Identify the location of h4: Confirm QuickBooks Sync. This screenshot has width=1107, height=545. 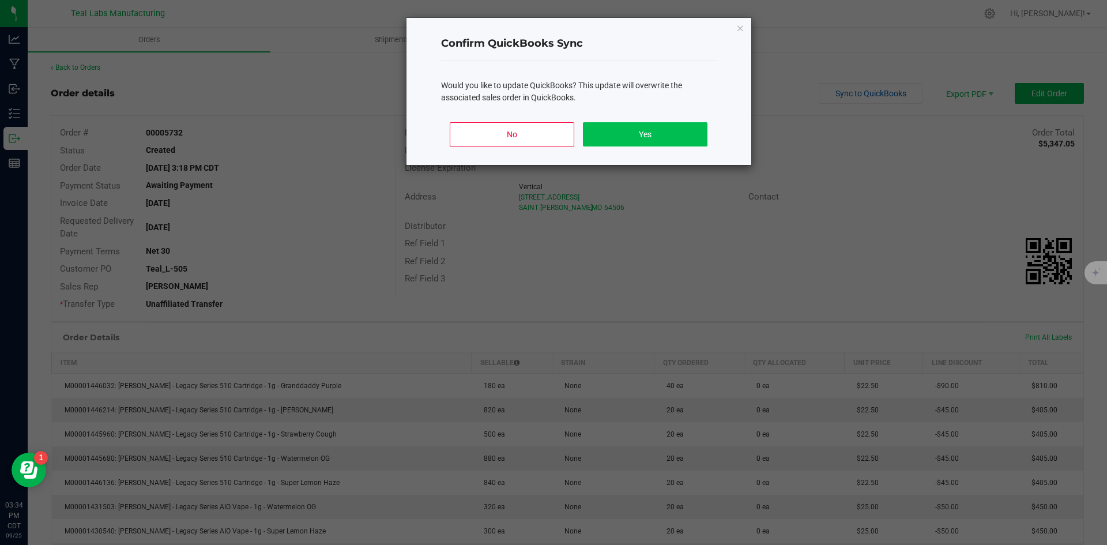
(579, 44).